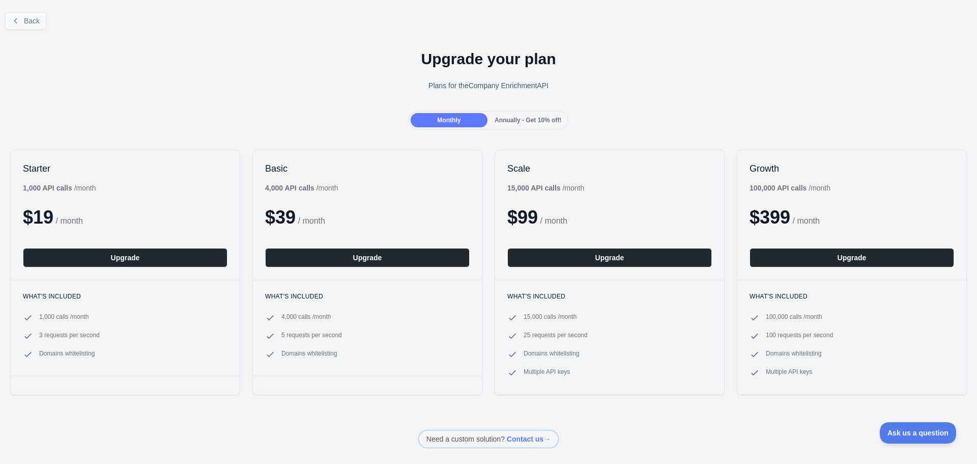  Describe the element at coordinates (852, 168) in the screenshot. I see `h2: Growth` at that location.